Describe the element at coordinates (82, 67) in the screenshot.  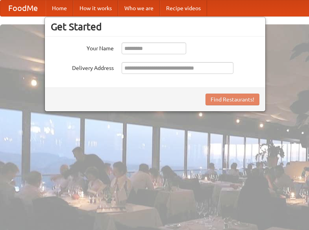
I see `label: Delivery Address` at that location.